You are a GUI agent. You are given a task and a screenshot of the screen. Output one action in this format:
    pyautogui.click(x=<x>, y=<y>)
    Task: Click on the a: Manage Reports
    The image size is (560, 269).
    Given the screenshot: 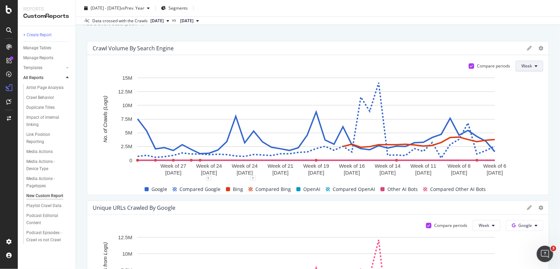 What is the action you would take?
    pyautogui.click(x=47, y=58)
    